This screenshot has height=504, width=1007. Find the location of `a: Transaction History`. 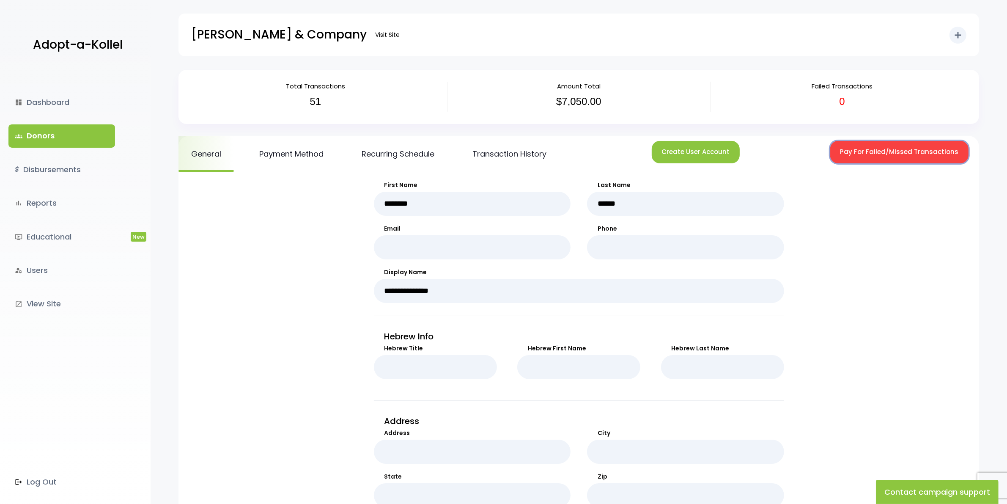

a: Transaction History is located at coordinates (509, 153).